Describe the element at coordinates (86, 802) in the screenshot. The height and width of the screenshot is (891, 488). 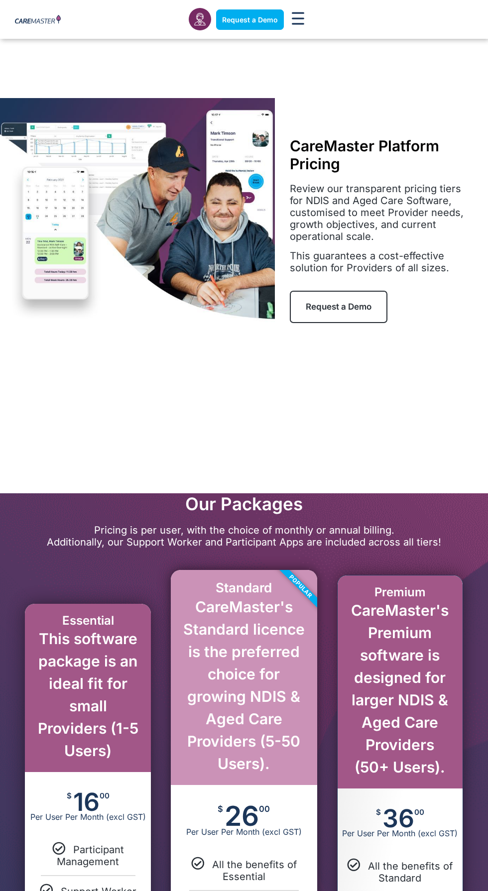
I see `span: 16` at that location.